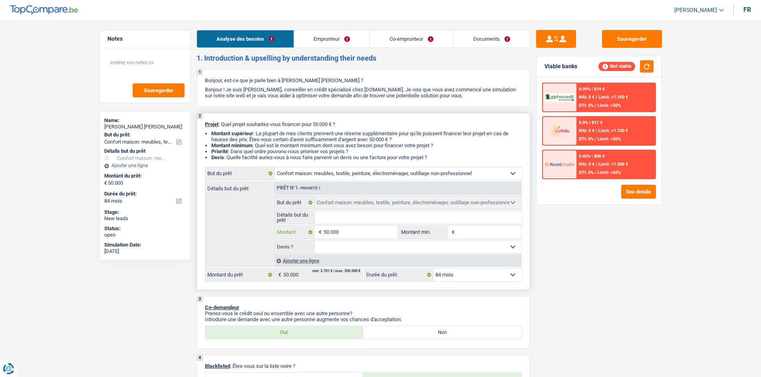 The width and height of the screenshot is (761, 377). I want to click on span: Blacklisted, so click(217, 366).